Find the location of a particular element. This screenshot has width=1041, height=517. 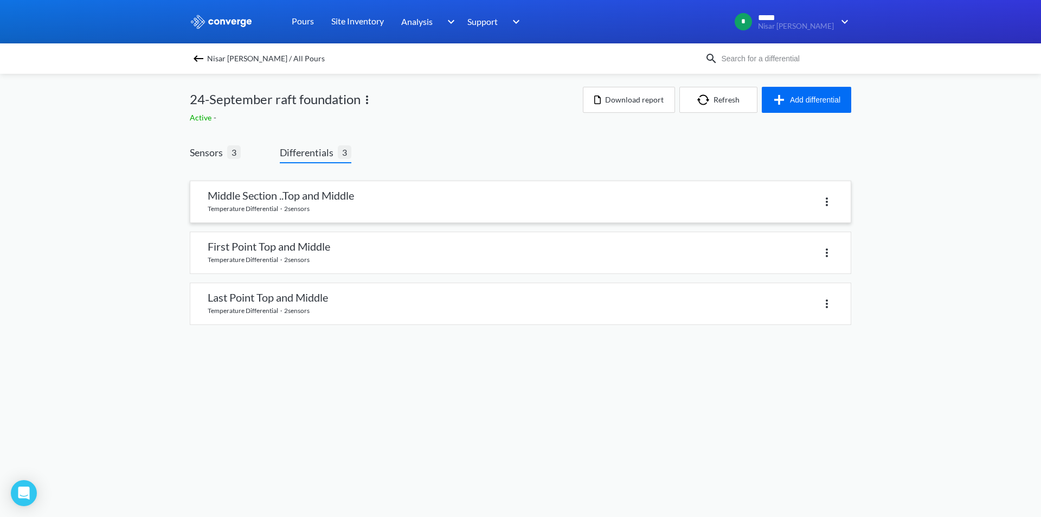

span: Sensors is located at coordinates (208, 152).